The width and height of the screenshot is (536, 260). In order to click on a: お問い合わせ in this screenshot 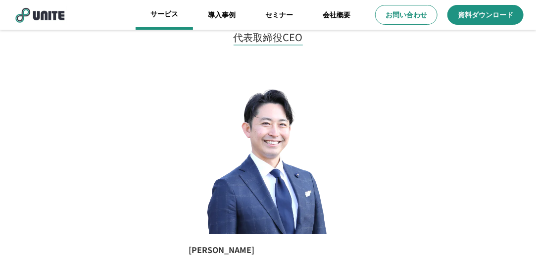, I will do `click(406, 15)`.